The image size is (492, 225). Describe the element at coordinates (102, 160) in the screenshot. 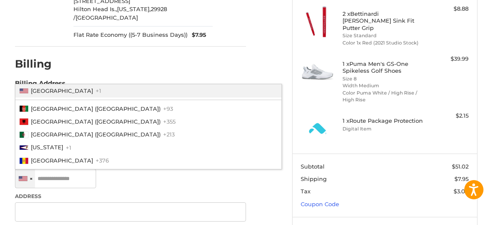

I see `span: +376` at that location.